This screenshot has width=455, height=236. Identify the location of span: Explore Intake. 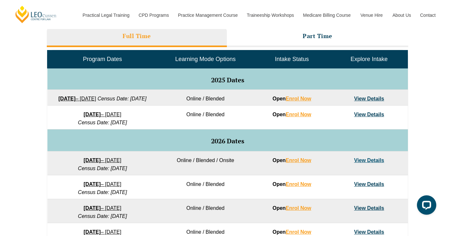
(369, 59).